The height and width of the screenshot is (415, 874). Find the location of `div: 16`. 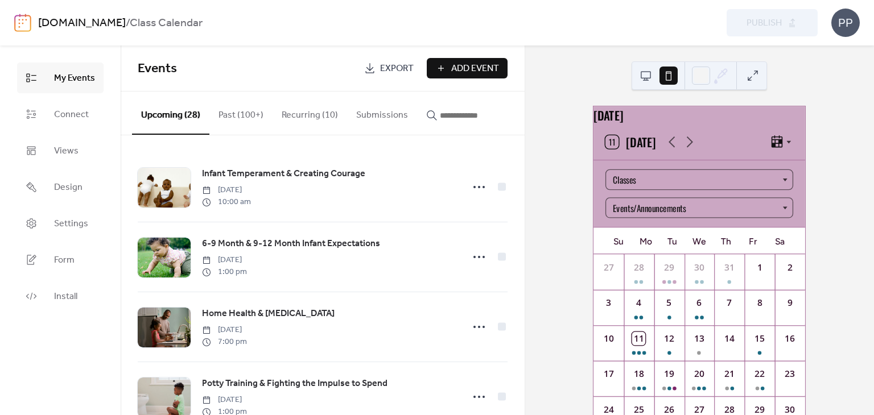

div: 16 is located at coordinates (790, 338).